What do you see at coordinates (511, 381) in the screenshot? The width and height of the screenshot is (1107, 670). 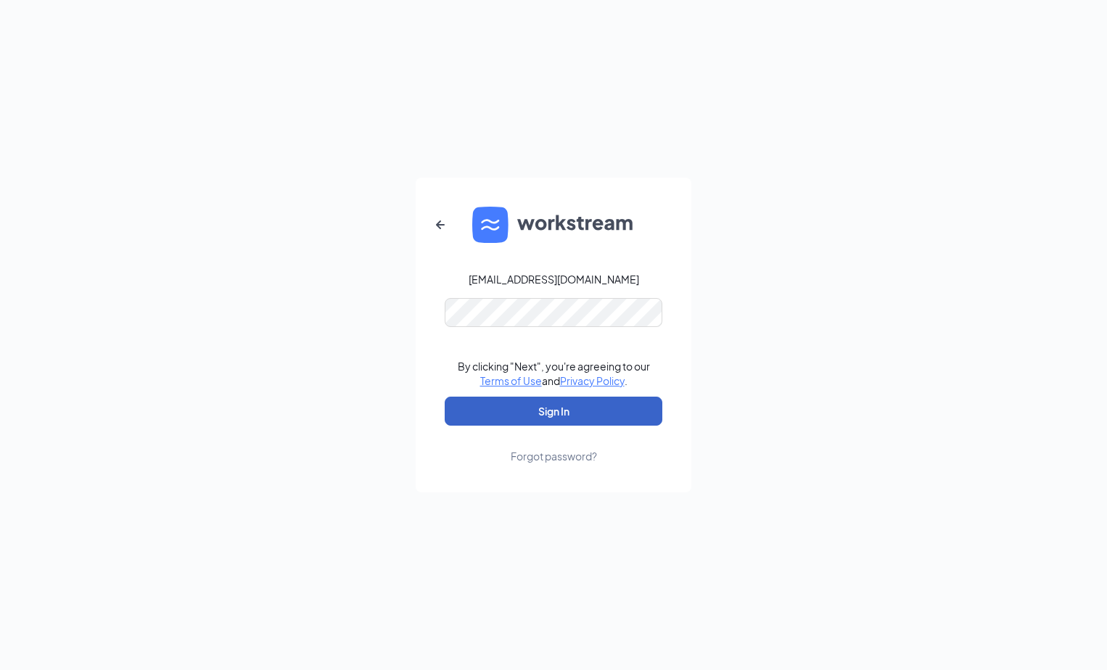 I see `a: Terms of Use` at bounding box center [511, 381].